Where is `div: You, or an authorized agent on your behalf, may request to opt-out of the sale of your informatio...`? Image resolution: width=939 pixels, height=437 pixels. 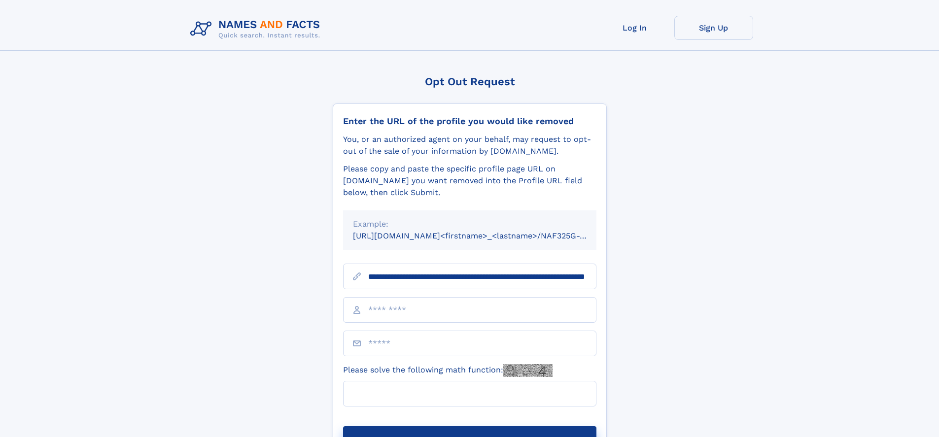
div: You, or an authorized agent on your behalf, may request to opt-out of the sale of your informatio... is located at coordinates (470, 145).